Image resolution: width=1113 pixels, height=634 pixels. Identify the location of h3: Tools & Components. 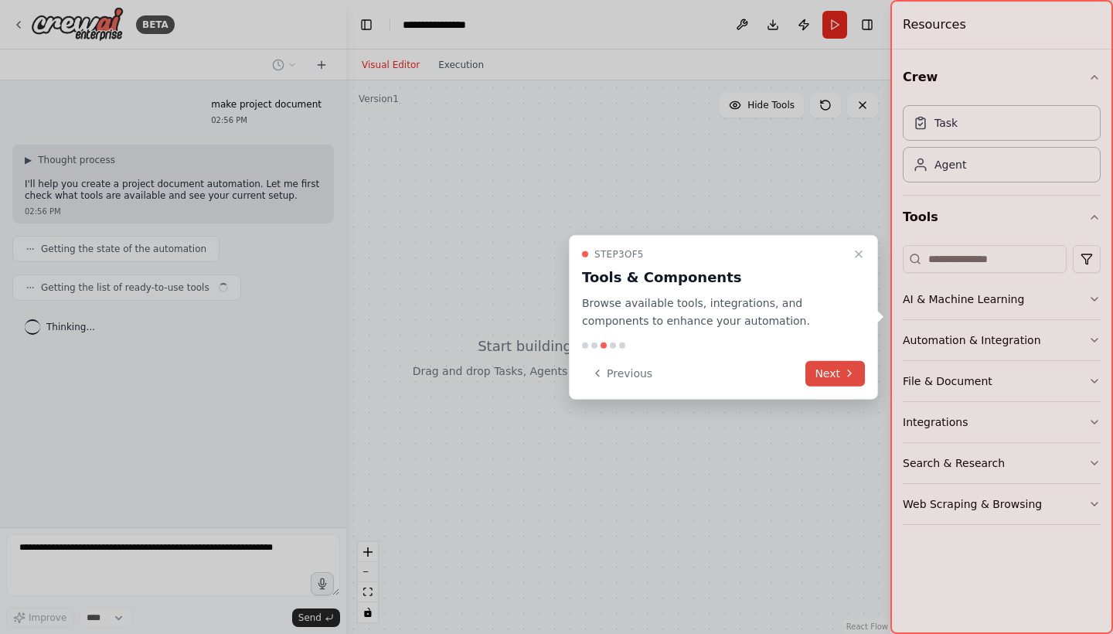
(714, 278).